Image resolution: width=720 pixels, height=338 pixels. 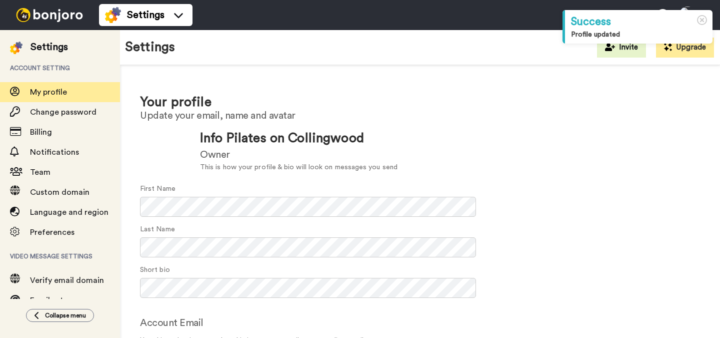 I want to click on div: Owner, so click(x=299, y=155).